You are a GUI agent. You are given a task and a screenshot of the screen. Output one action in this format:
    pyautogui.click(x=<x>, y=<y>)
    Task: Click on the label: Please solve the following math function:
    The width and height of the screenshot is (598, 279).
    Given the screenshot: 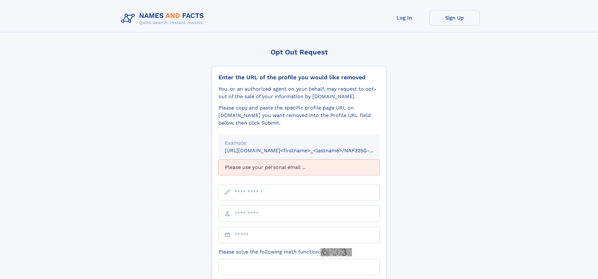 What is the action you would take?
    pyautogui.click(x=285, y=252)
    